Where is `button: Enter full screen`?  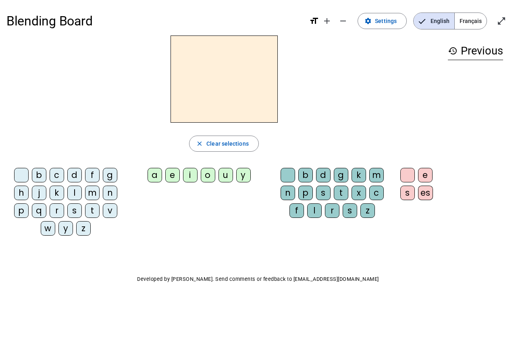 button: Enter full screen is located at coordinates (502, 21).